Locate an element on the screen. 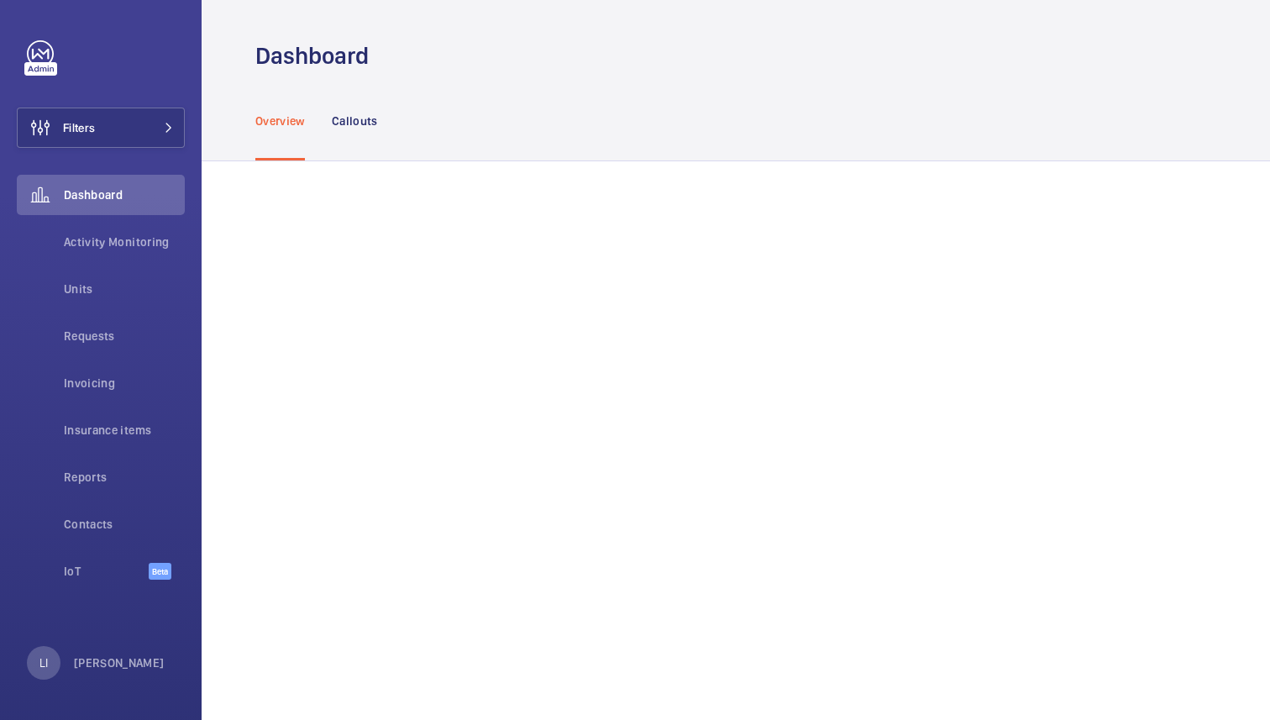 Image resolution: width=1270 pixels, height=720 pixels. span: Filters is located at coordinates (79, 128).